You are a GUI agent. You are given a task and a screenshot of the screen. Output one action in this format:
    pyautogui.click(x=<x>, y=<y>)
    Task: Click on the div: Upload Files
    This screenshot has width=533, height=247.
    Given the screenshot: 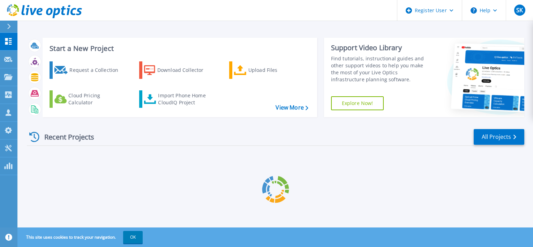 What is the action you would take?
    pyautogui.click(x=276, y=70)
    